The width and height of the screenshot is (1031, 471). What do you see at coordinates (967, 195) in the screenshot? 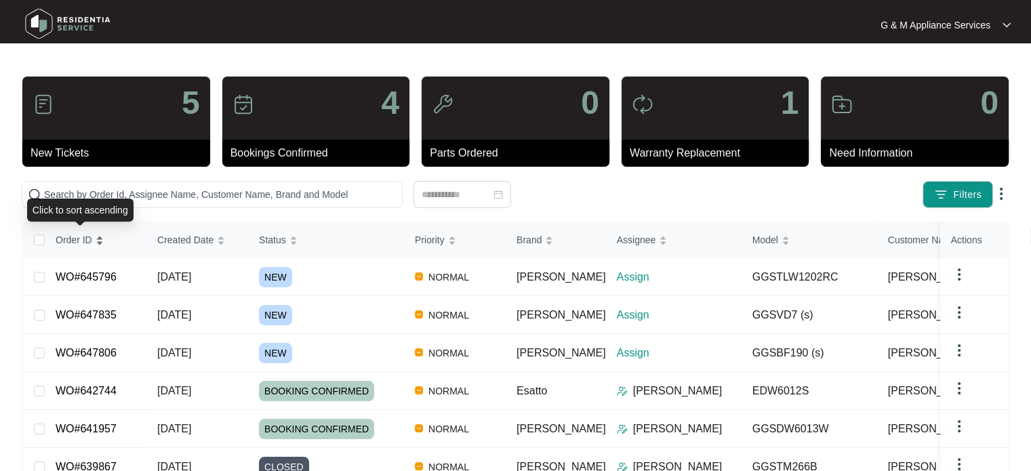
I see `span: Filters` at bounding box center [967, 195].